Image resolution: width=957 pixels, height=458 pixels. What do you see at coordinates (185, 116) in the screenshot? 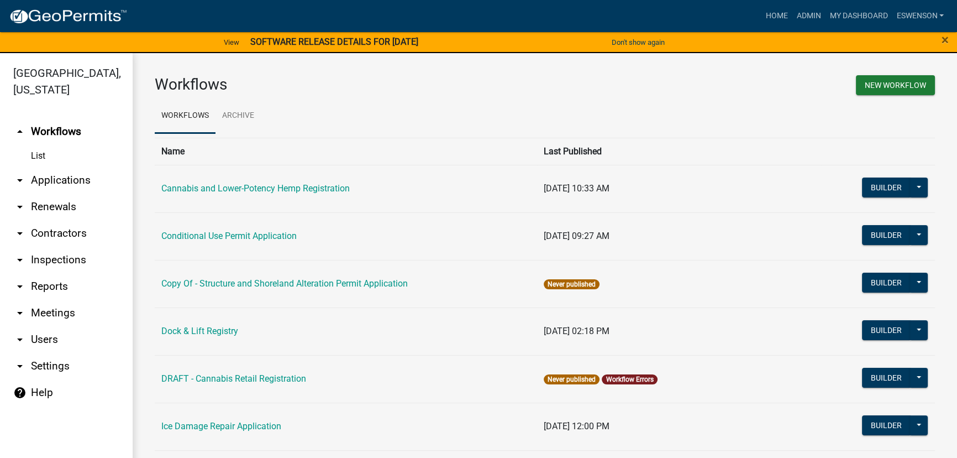
I see `a: Workflows` at bounding box center [185, 116].